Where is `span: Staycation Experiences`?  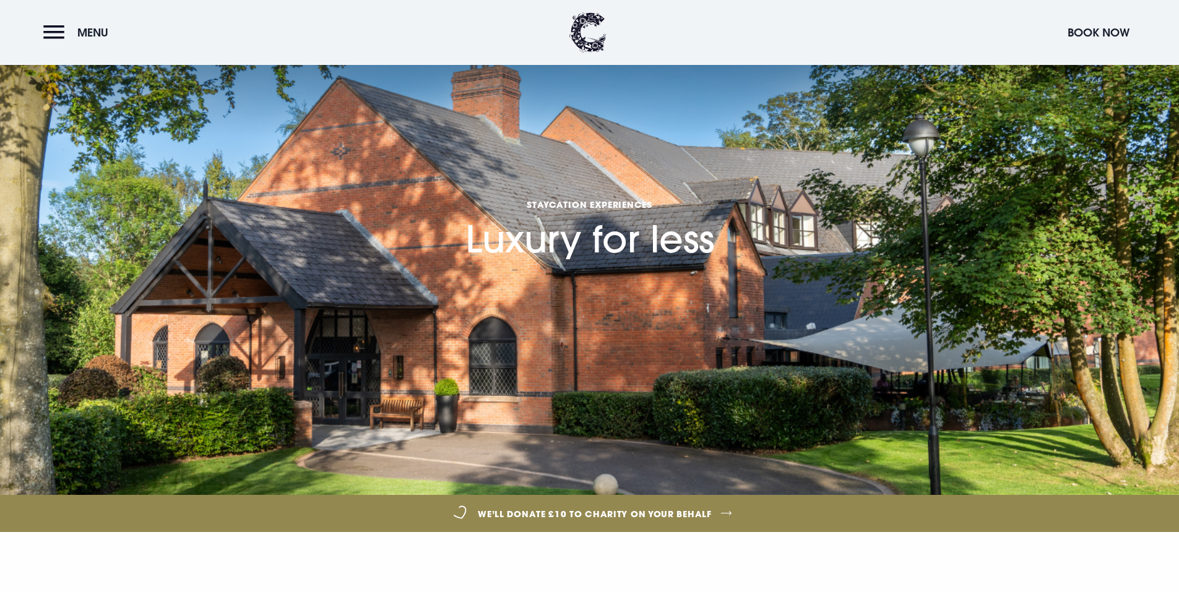 span: Staycation Experiences is located at coordinates (590, 204).